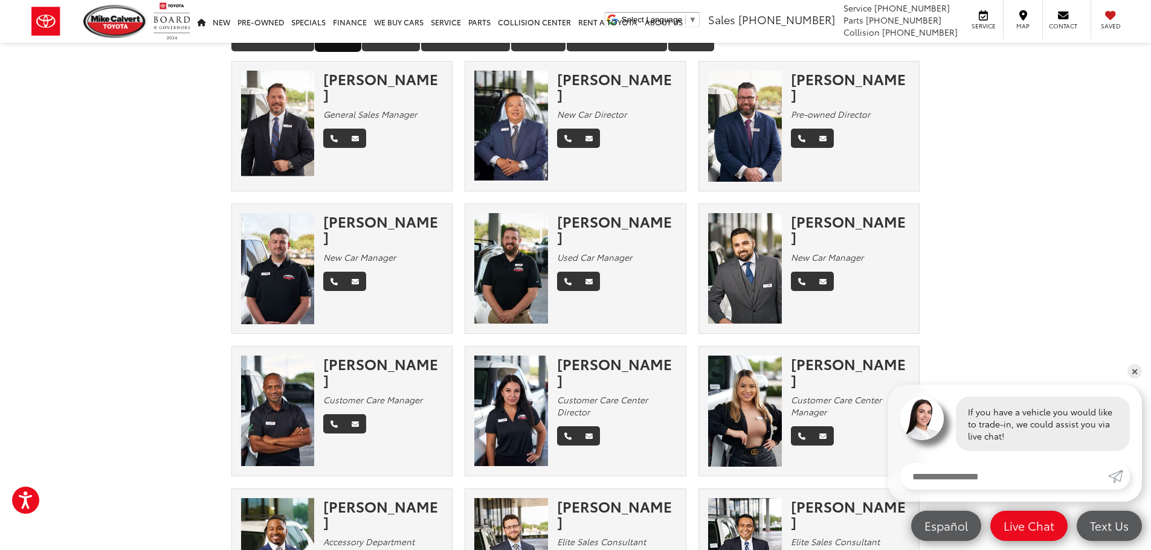 This screenshot has width=1151, height=550. Describe the element at coordinates (115, 21) in the screenshot. I see `img: Mike Calvert Toyota` at that location.